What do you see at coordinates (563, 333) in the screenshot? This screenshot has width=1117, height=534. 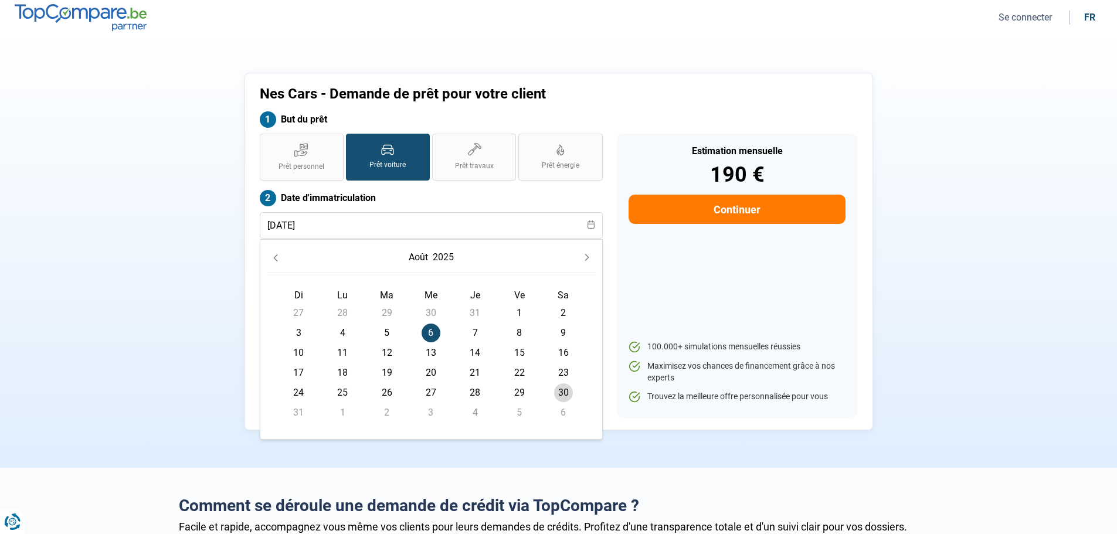 I see `td: 9` at bounding box center [563, 333].